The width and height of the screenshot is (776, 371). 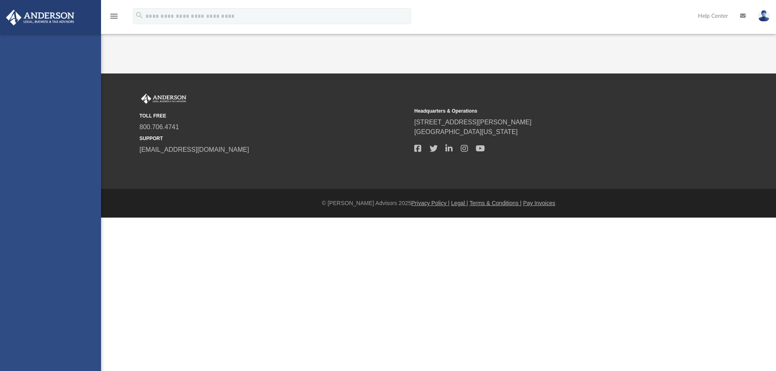 I want to click on i: menu, so click(x=114, y=16).